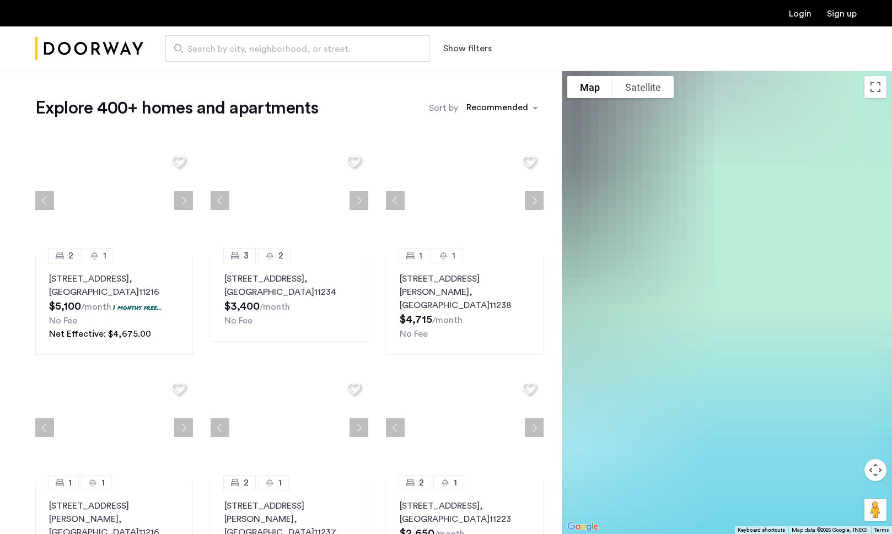 The height and width of the screenshot is (534, 892). What do you see at coordinates (416, 320) in the screenshot?
I see `span: $4,715` at bounding box center [416, 320].